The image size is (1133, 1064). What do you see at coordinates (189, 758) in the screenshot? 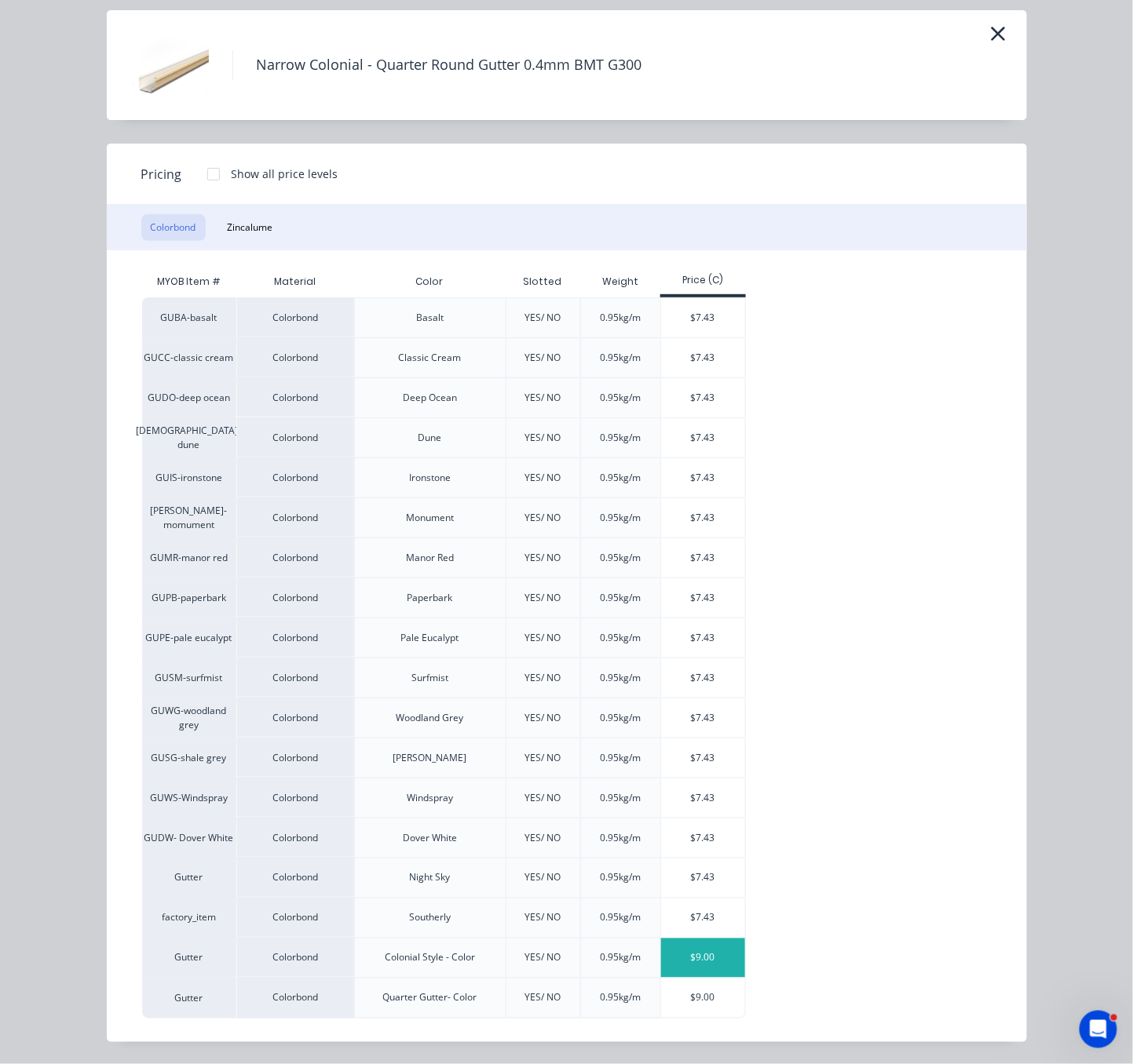
I see `div: GUSG-shale grey` at bounding box center [189, 758].